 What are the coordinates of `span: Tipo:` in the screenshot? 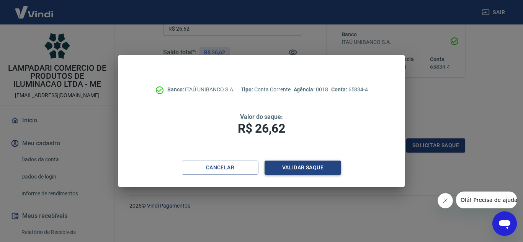 It's located at (248, 90).